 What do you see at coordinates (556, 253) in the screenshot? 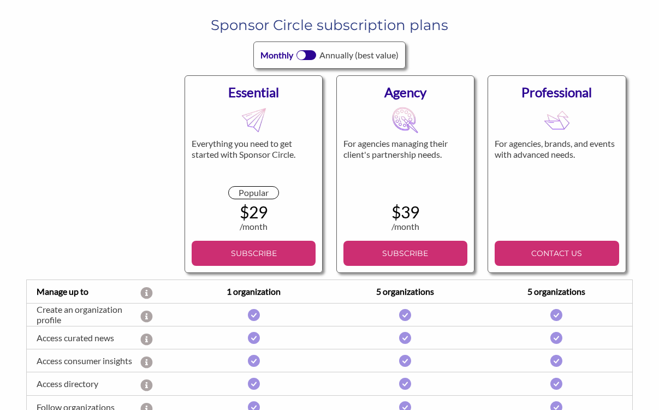
I see `p: CONTACT US` at bounding box center [556, 253].